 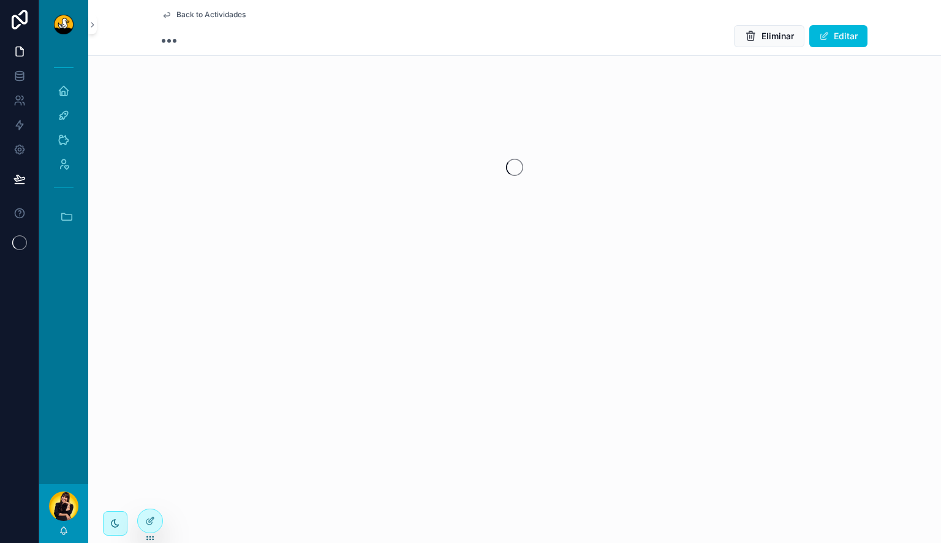 What do you see at coordinates (64, 24) in the screenshot?
I see `img: App logo` at bounding box center [64, 24].